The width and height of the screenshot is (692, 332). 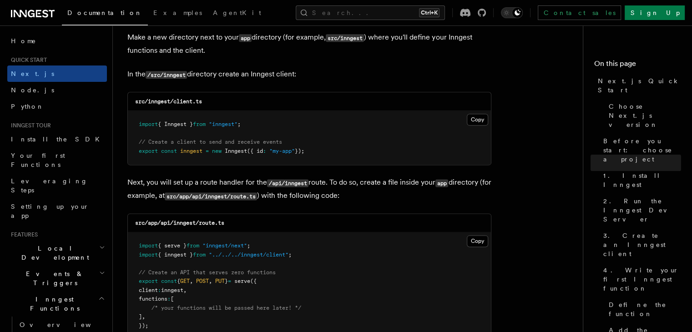 What do you see at coordinates (27, 107) in the screenshot?
I see `span: Python` at bounding box center [27, 107].